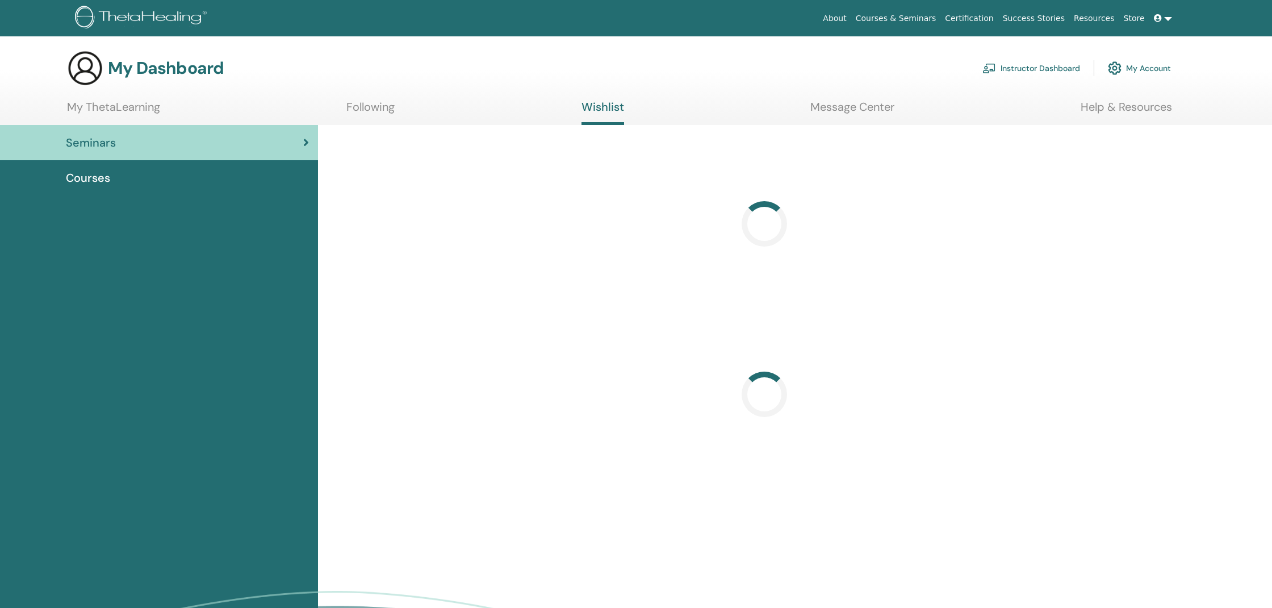  I want to click on a: About, so click(834, 18).